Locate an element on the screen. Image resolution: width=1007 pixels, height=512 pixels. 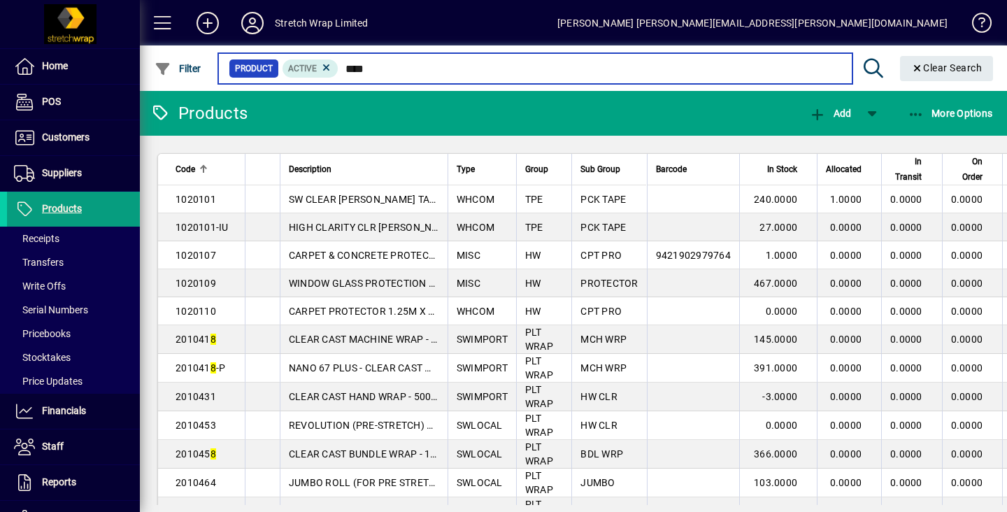
span: Active is located at coordinates (302, 69).